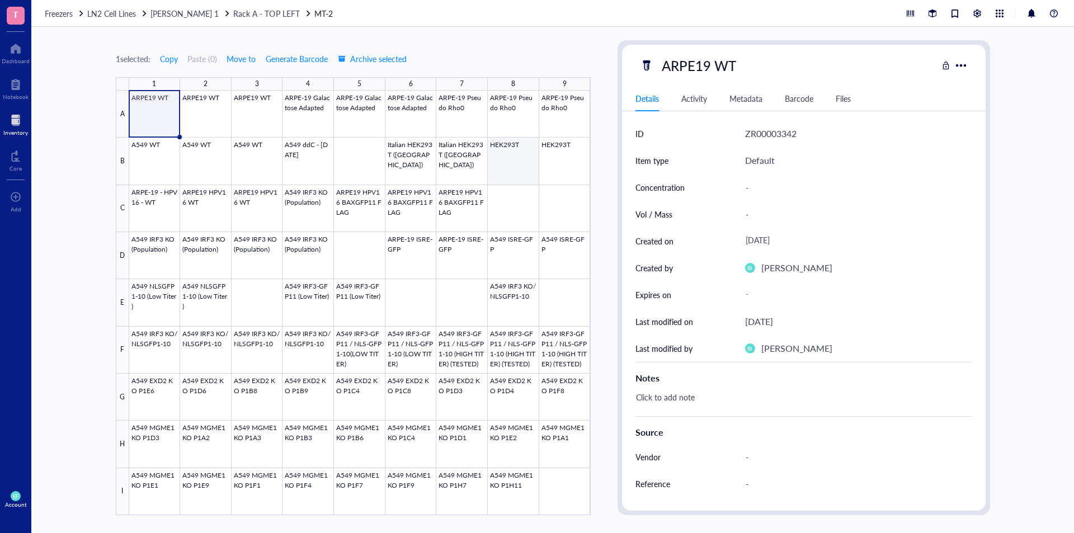 This screenshot has width=1074, height=533. Describe the element at coordinates (202, 59) in the screenshot. I see `button: Paste (0)` at that location.